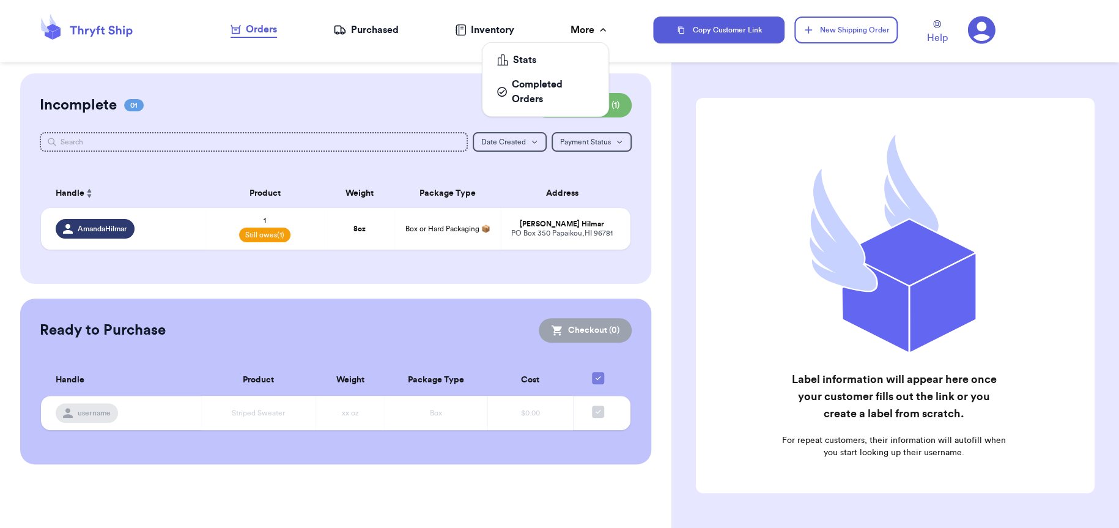  What do you see at coordinates (509, 142) in the screenshot?
I see `button: Date Created` at bounding box center [509, 142].